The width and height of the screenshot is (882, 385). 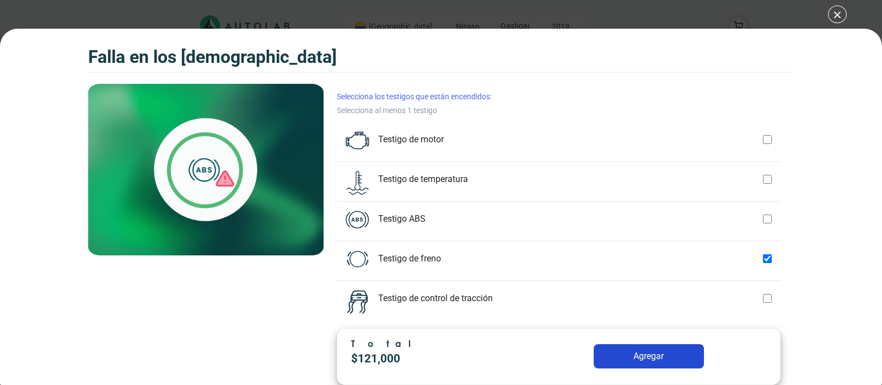 I want to click on p: Testigo de temperatura, so click(x=571, y=178).